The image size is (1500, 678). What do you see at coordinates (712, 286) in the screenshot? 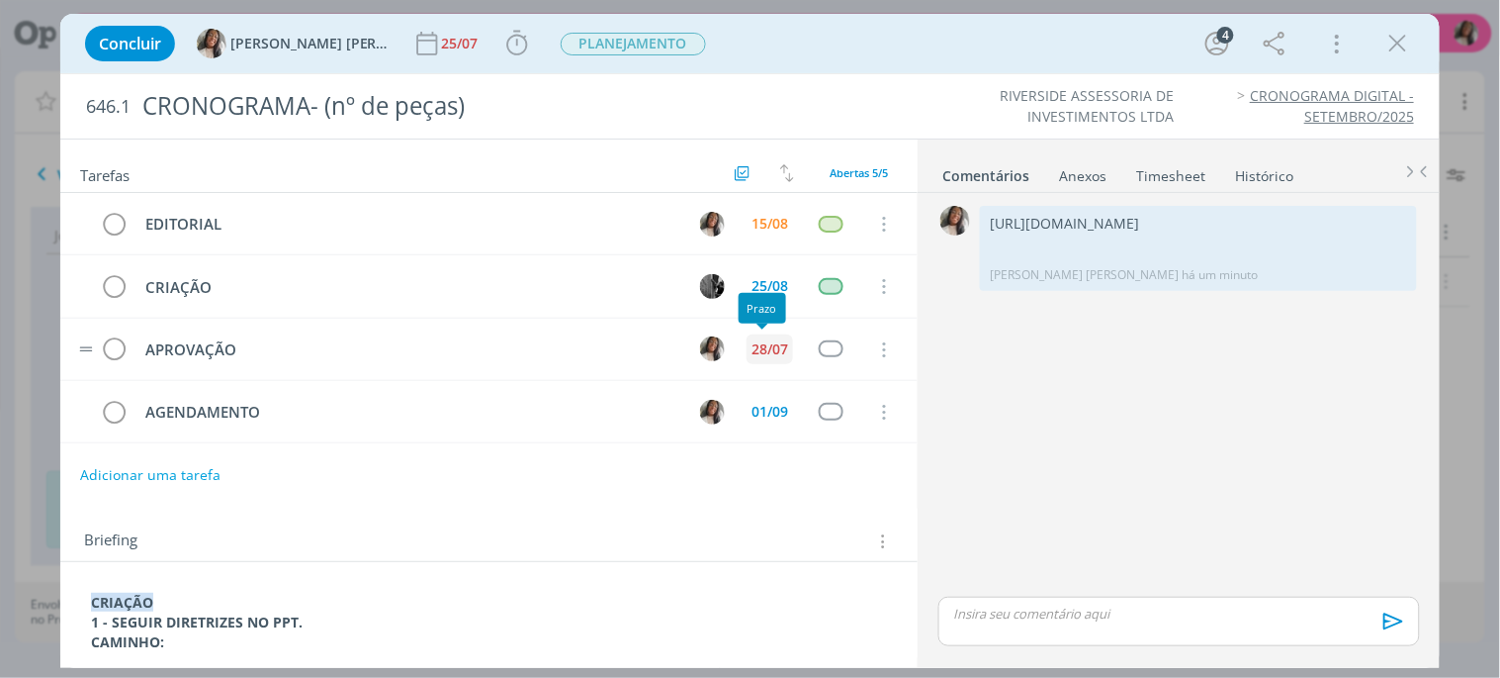
I see `button: P` at bounding box center [712, 286].